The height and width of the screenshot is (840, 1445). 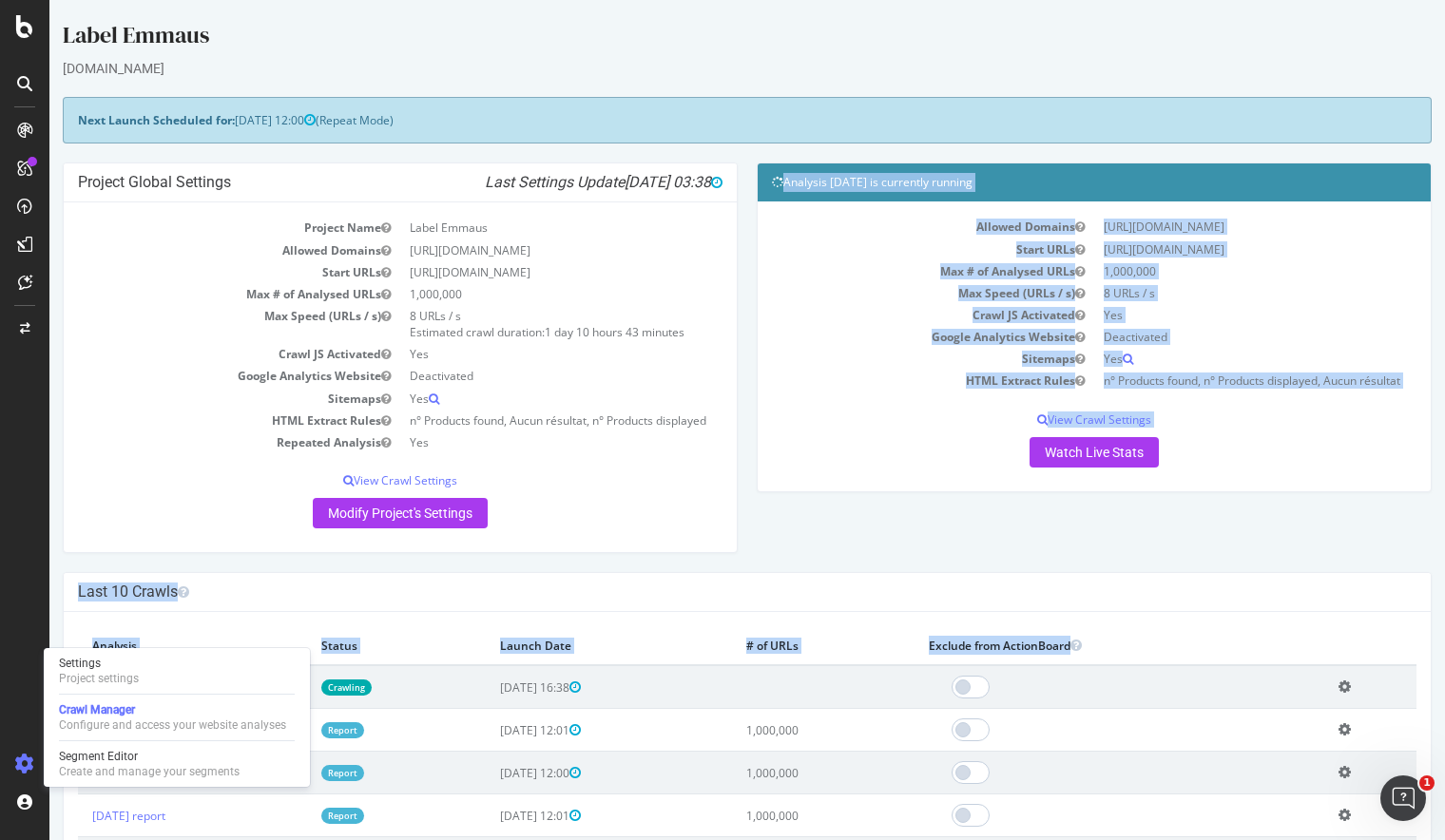 What do you see at coordinates (698, 592) in the screenshot?
I see `h4: Last 10 Crawls` at bounding box center [698, 592].